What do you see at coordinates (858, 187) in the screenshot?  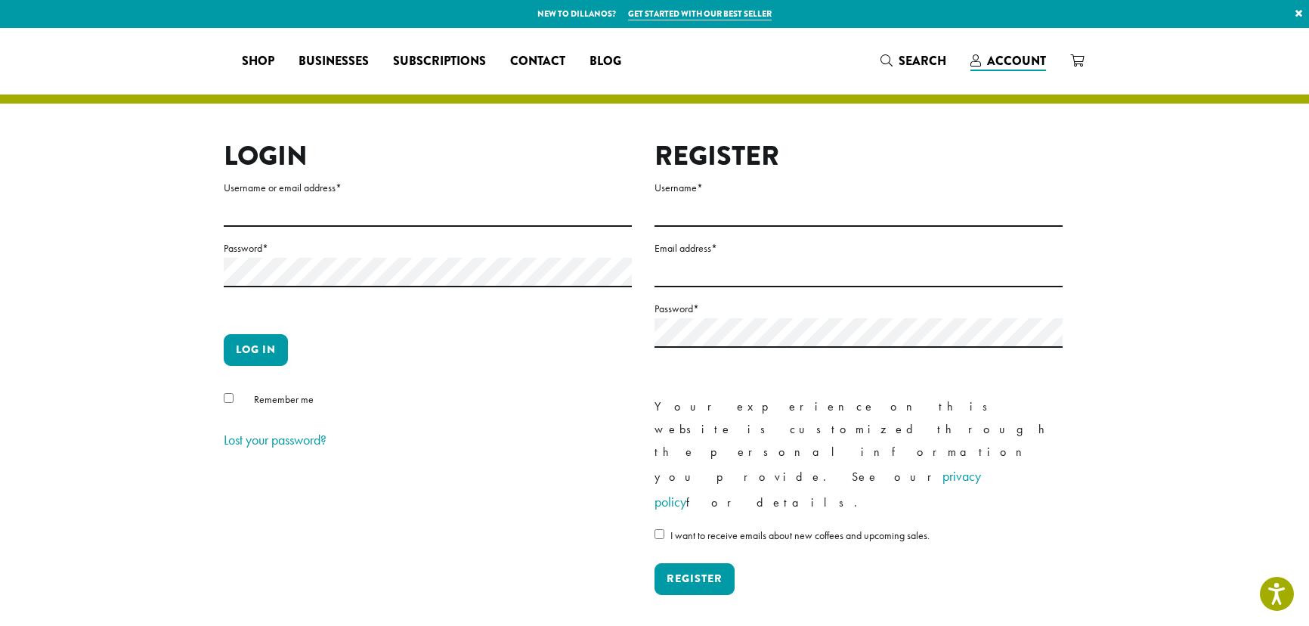 I see `label: Username` at bounding box center [858, 187].